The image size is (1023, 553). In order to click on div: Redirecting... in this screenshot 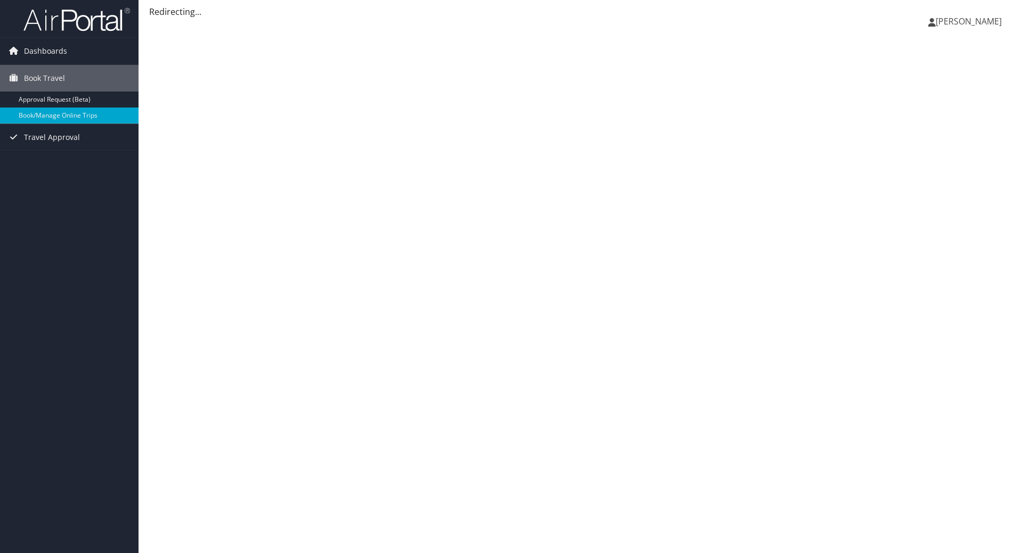, I will do `click(581, 12)`.